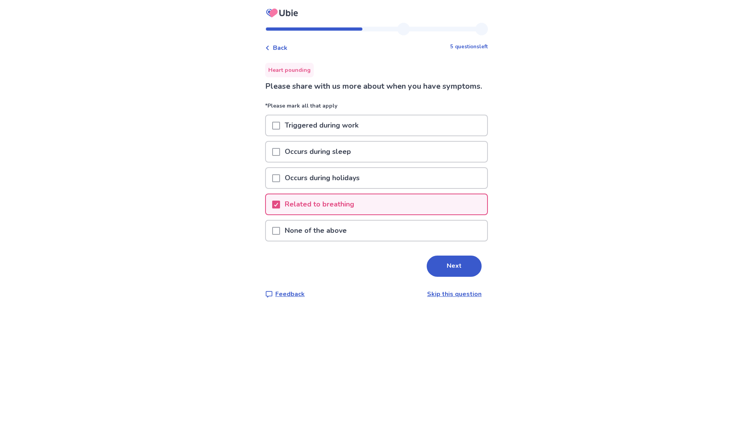 This screenshot has height=424, width=753. What do you see at coordinates (322, 178) in the screenshot?
I see `p: Occurs during holidays` at bounding box center [322, 178].